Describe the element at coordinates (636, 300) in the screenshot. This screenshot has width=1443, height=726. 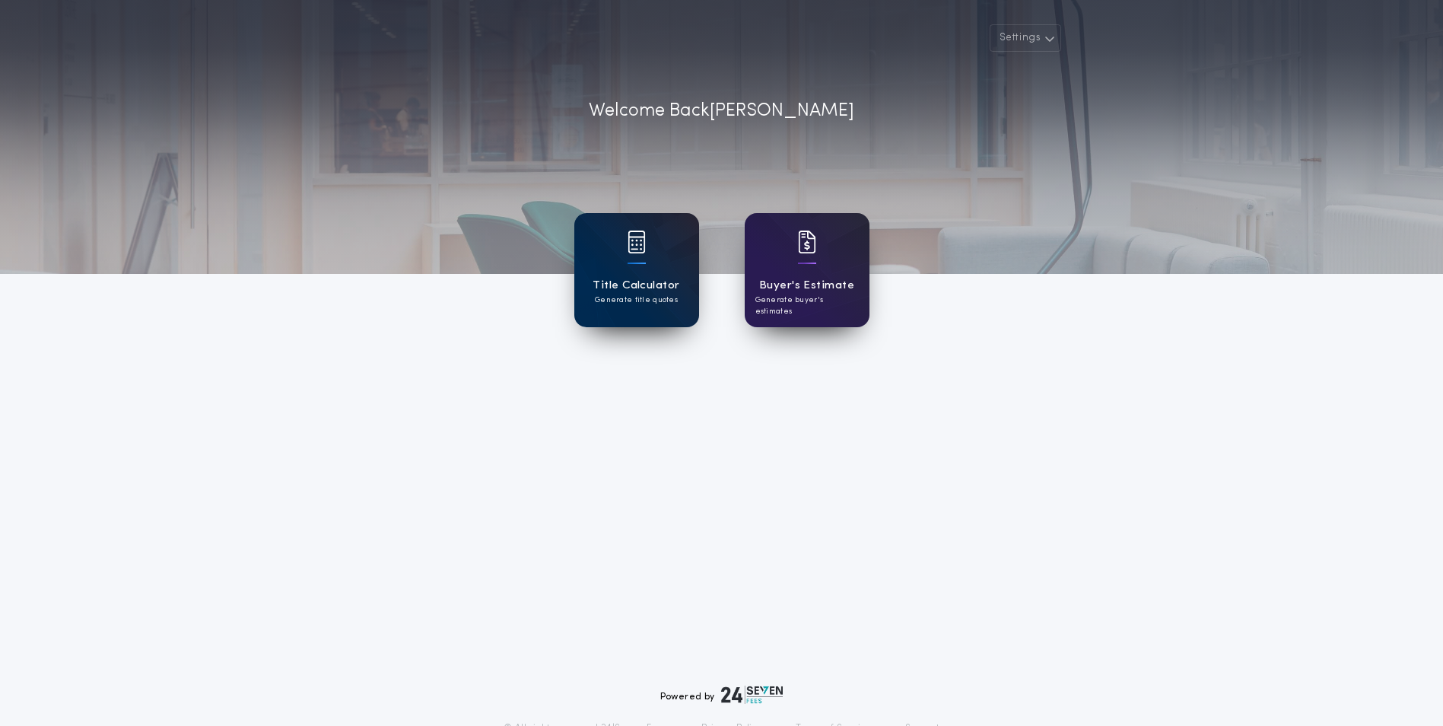
I see `p: Generate title quotes` at that location.